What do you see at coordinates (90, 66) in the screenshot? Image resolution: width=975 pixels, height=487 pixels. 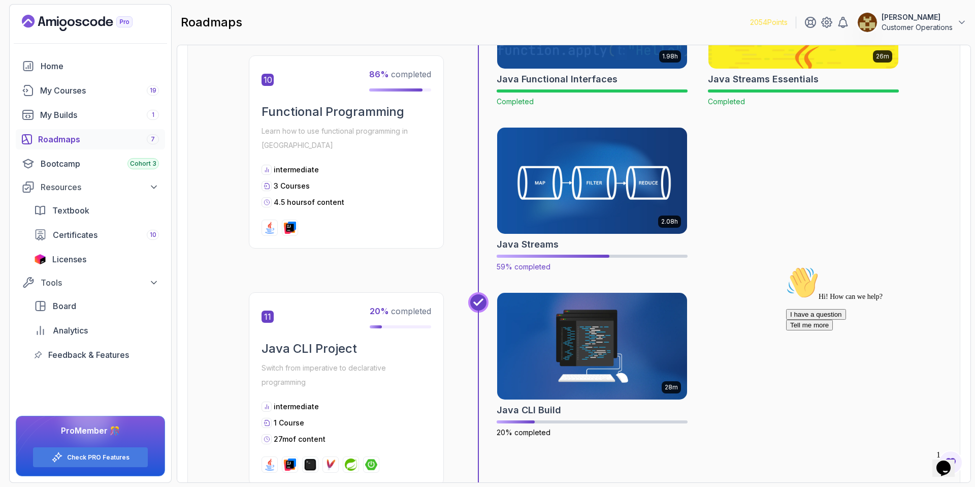 I see `a: home` at bounding box center [90, 66].